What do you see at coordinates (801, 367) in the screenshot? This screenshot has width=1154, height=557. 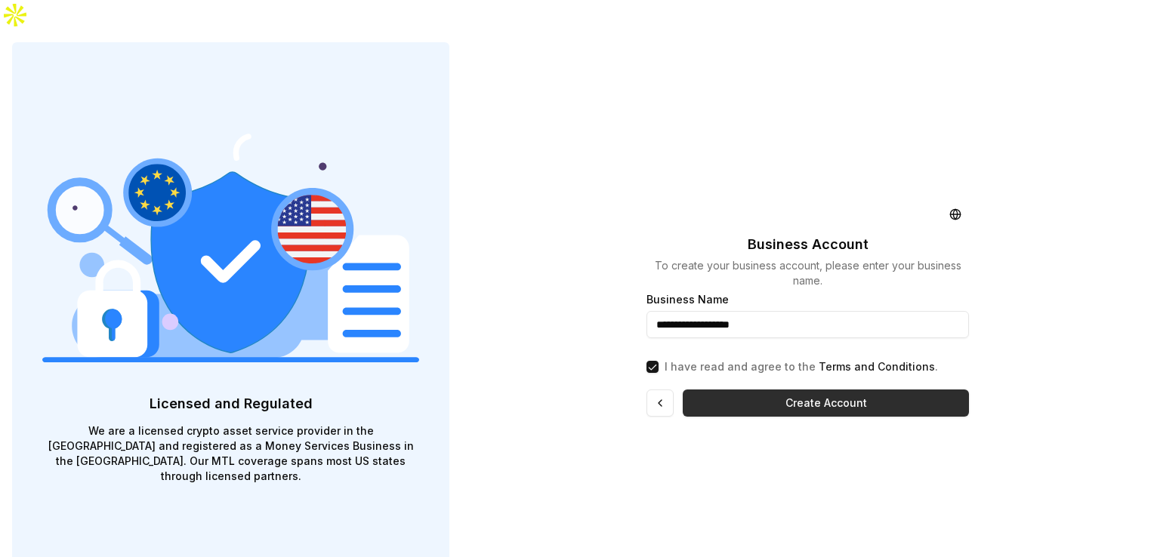 I see `p: I have read and agree to the .` at bounding box center [801, 367].